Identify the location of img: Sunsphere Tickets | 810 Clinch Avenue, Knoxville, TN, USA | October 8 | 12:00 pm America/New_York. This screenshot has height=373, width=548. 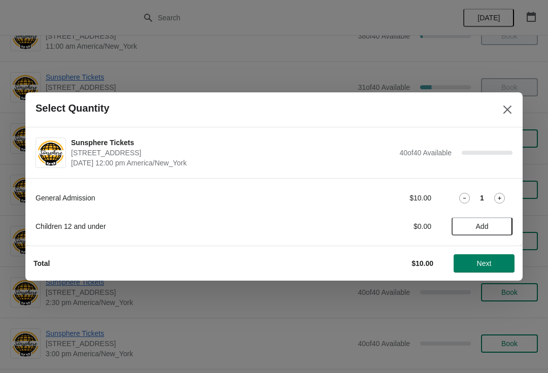
(51, 153).